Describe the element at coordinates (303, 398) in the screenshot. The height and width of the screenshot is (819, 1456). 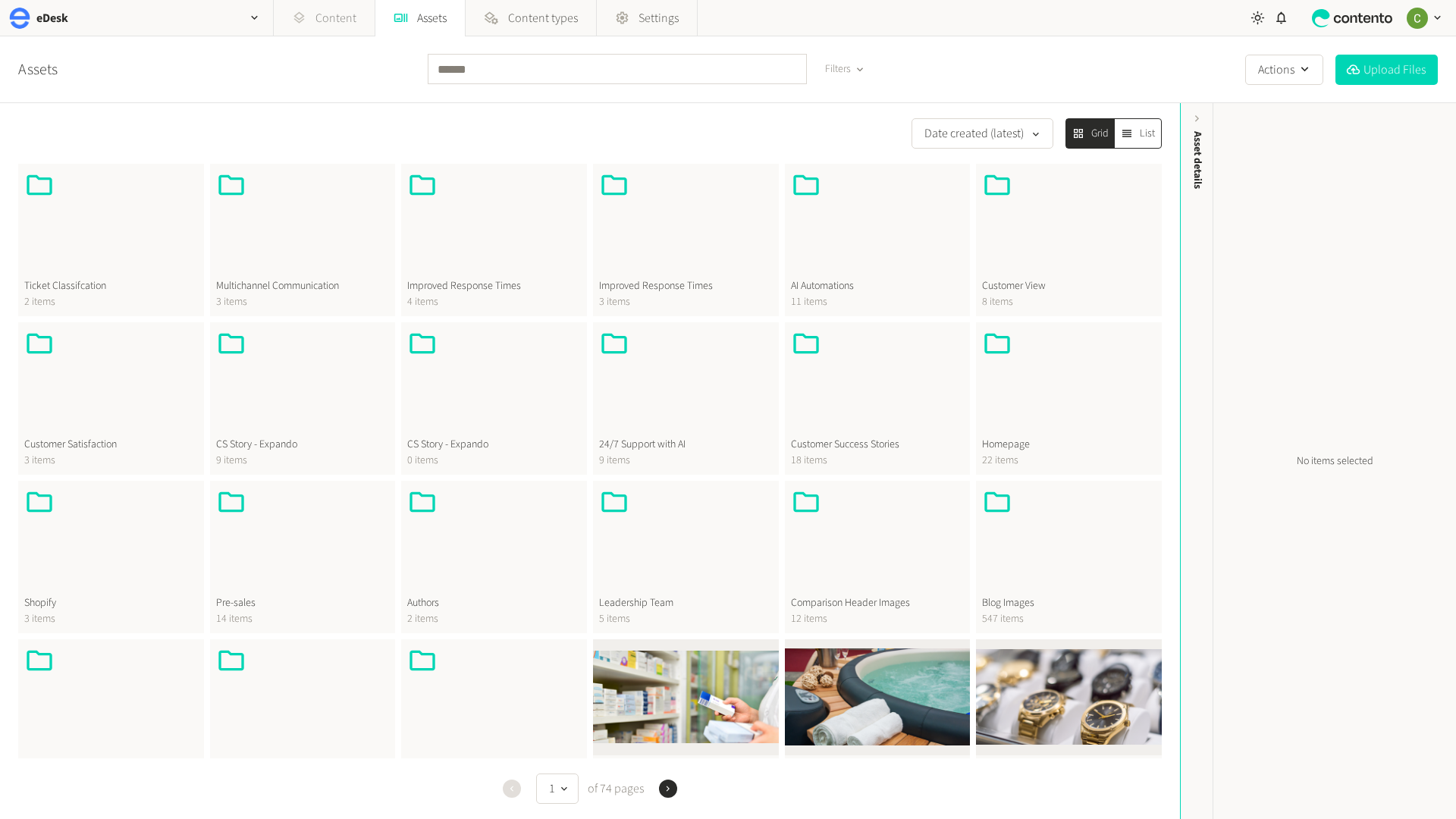
I see `button: CS Story - Expando9 items` at that location.